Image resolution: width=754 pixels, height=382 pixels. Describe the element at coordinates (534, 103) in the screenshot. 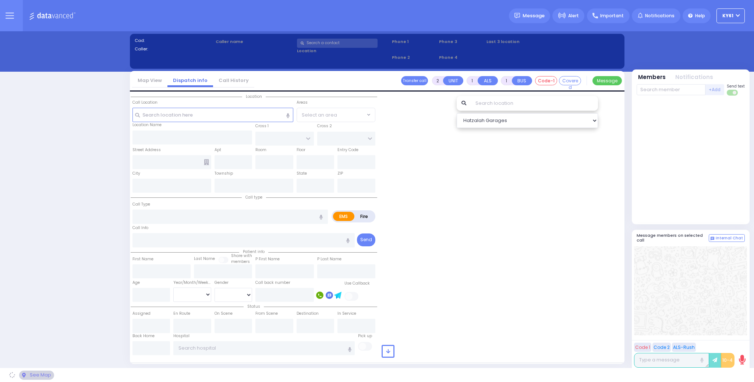

I see `input: Search location` at that location.